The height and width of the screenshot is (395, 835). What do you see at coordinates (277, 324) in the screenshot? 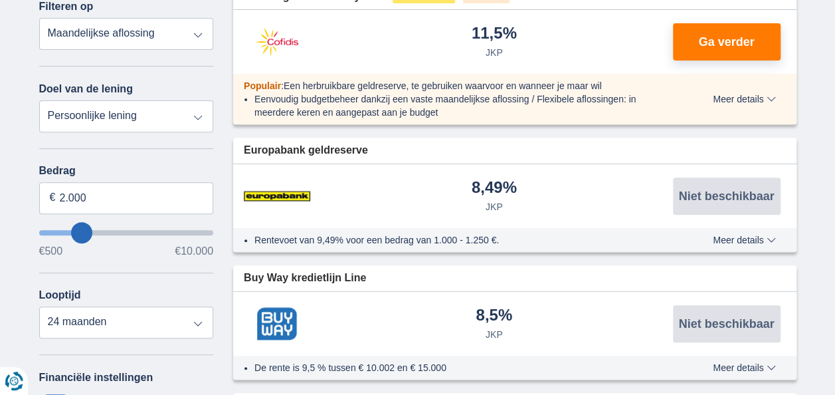
I see `img: product.pl.alt Buy Way` at bounding box center [277, 324].